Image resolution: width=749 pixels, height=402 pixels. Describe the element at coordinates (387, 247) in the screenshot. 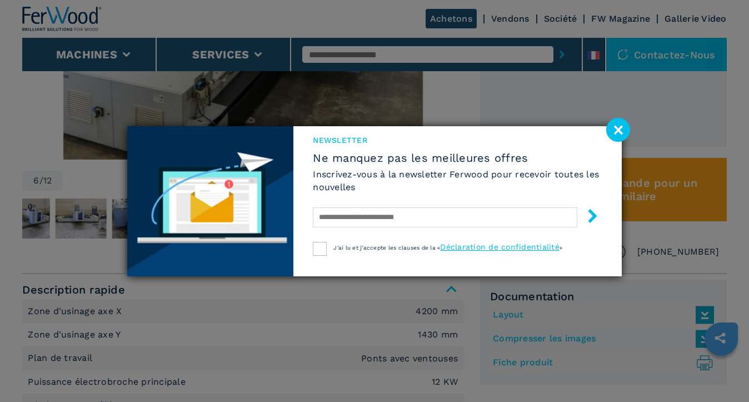

I see `span: J'ai lu et j'accepte les clauses de la «` at that location.